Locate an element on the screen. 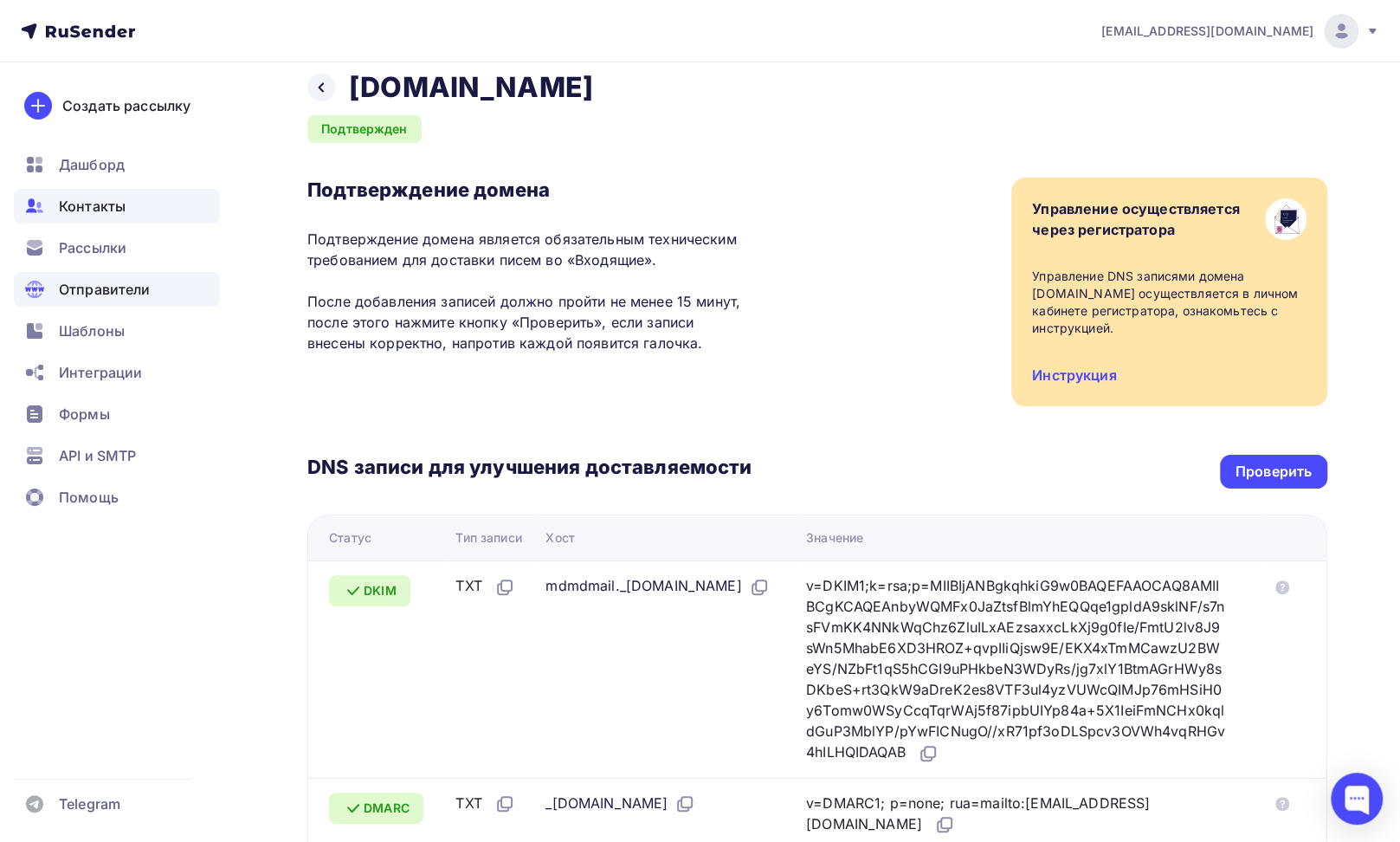  a: Формы is located at coordinates (117, 414).